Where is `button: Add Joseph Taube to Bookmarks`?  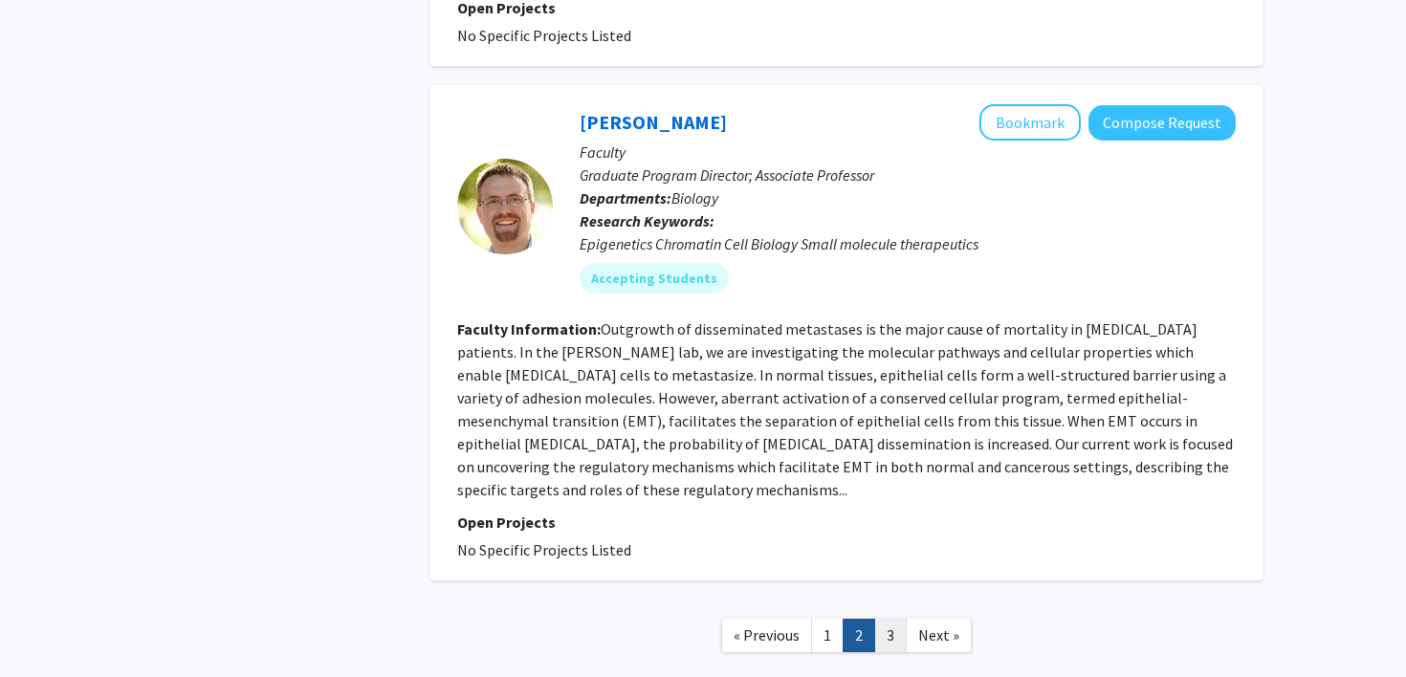
button: Add Joseph Taube to Bookmarks is located at coordinates (1030, 122).